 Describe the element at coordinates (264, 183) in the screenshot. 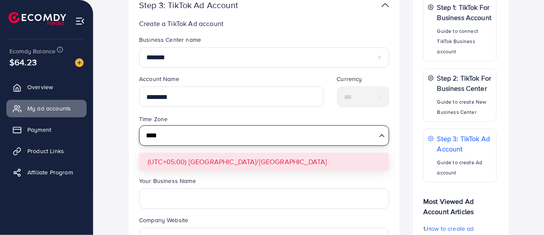

I see `legend: Your Business Name` at that location.